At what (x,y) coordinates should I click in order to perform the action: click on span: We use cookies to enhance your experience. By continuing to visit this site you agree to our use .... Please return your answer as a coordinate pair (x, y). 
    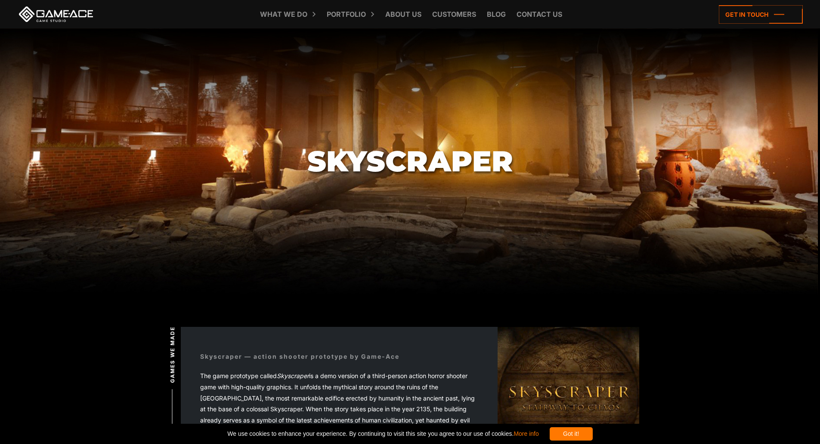
    Looking at the image, I should click on (383, 433).